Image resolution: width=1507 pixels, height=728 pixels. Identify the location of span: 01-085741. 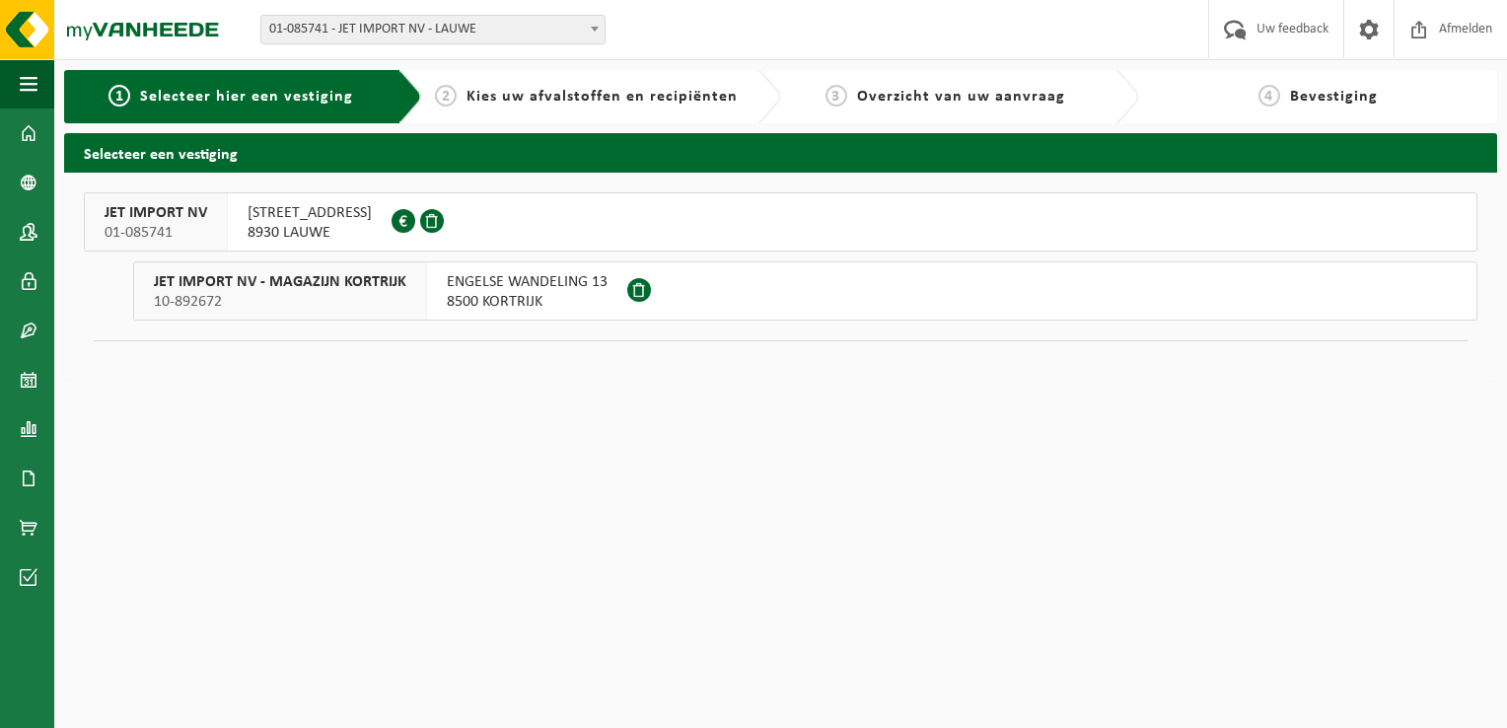
(156, 233).